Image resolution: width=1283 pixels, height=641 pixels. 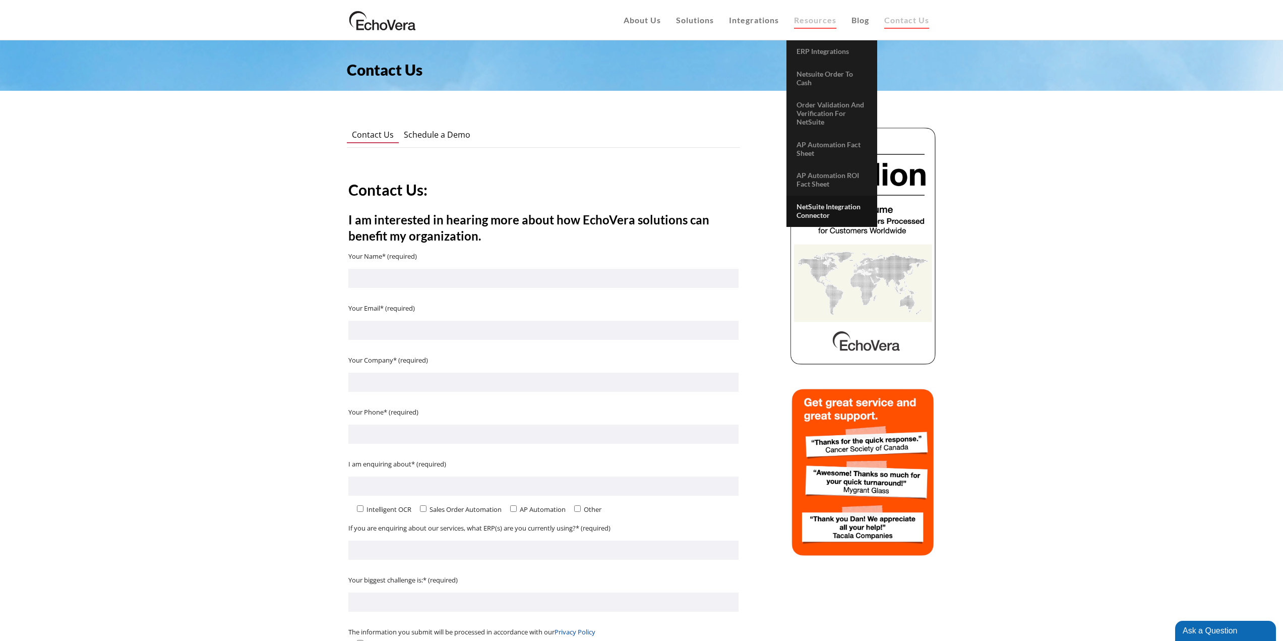 What do you see at coordinates (437, 135) in the screenshot?
I see `span: Schedule a Demo` at bounding box center [437, 135].